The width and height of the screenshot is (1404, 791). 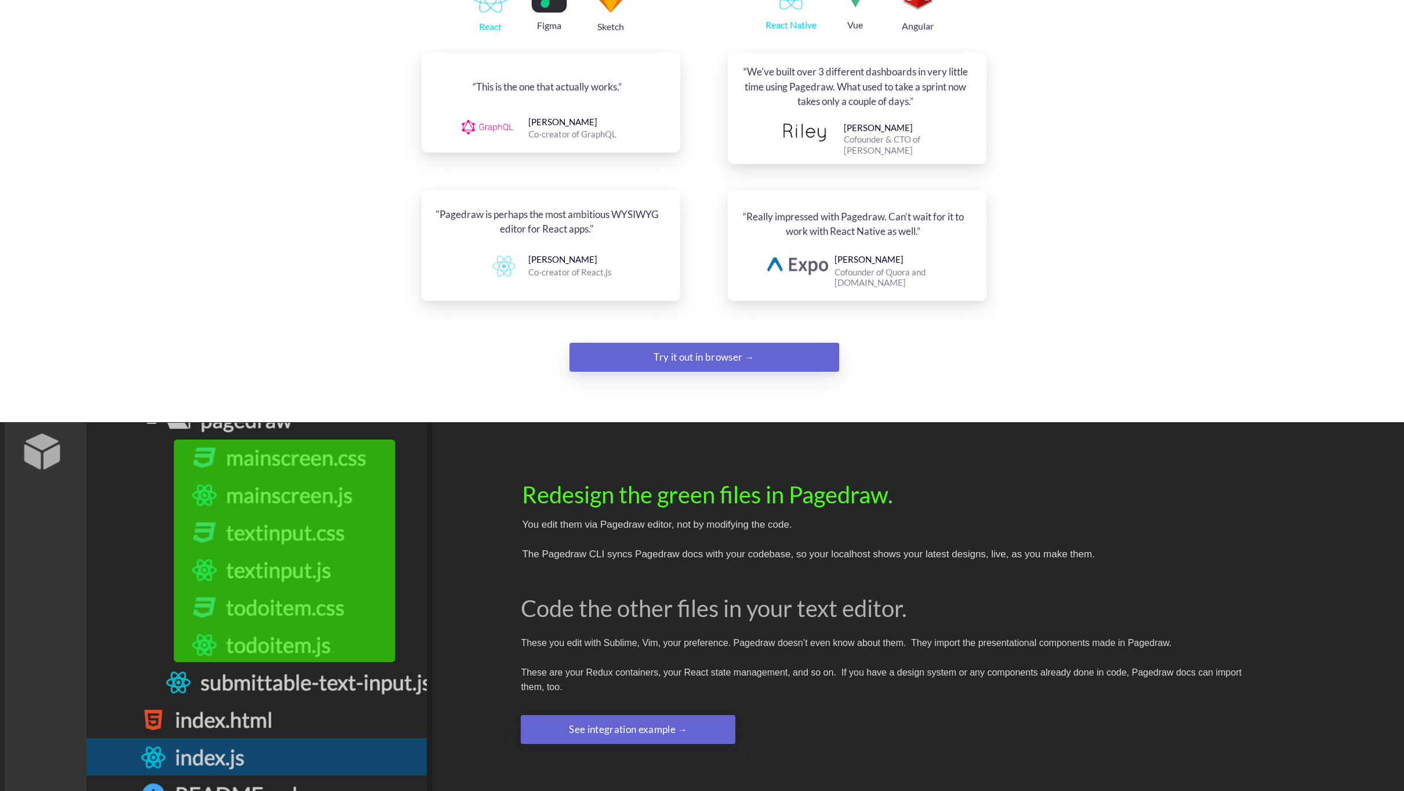 What do you see at coordinates (887, 643) in the screenshot?
I see `div: These you edit with Sublime, Vim, your preference. Pagedraw doesn’t even know about them. They im...` at bounding box center [887, 643].